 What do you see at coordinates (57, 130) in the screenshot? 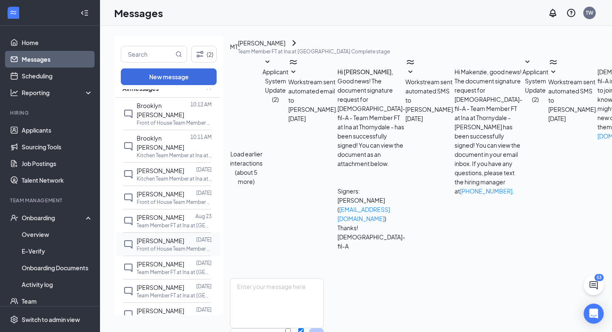
I see `a: Applicants` at bounding box center [57, 130].